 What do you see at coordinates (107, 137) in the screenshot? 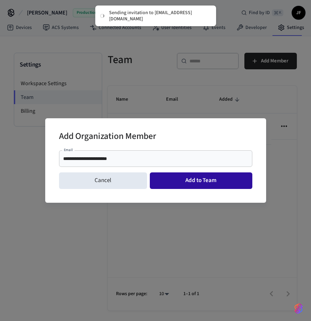
I see `h2: Add Organization Member` at bounding box center [107, 137].